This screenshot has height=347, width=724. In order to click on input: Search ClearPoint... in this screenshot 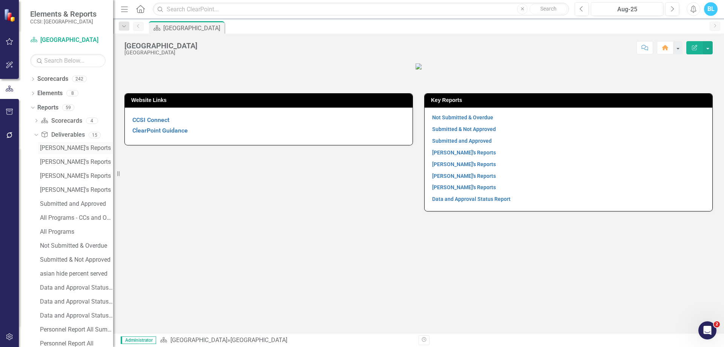, I will do `click(361, 9)`.